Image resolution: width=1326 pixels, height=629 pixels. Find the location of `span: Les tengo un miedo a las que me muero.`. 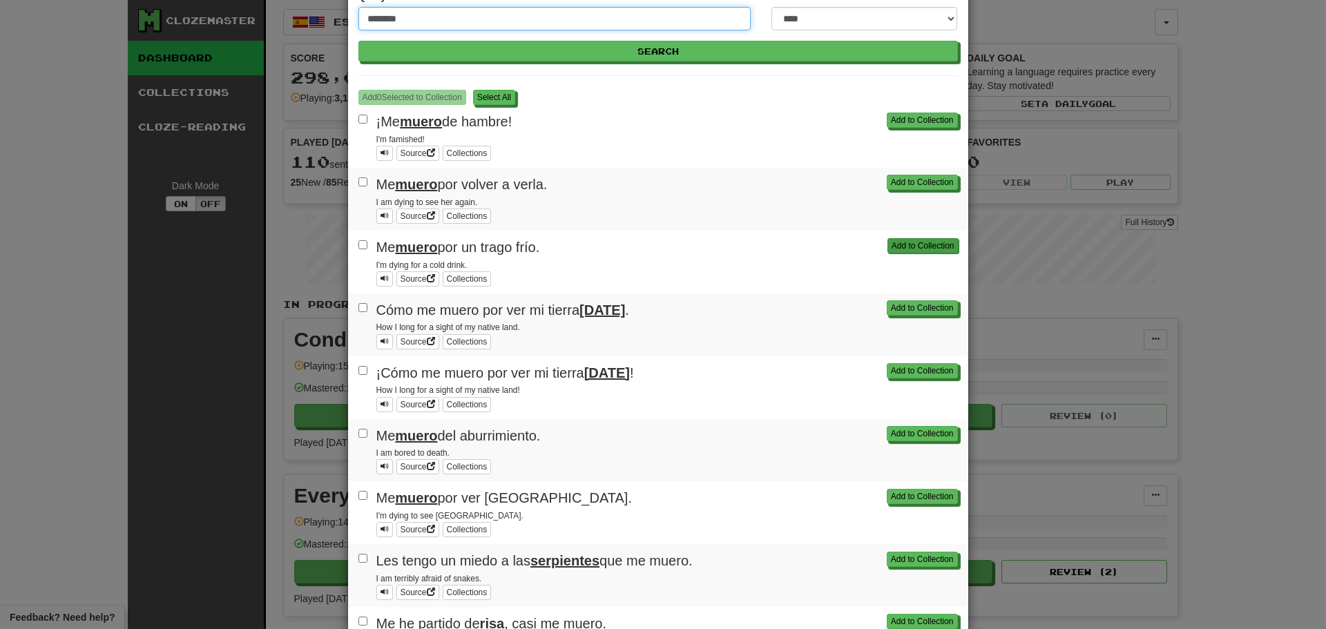

span: Les tengo un miedo a las que me muero. is located at coordinates (535, 561).